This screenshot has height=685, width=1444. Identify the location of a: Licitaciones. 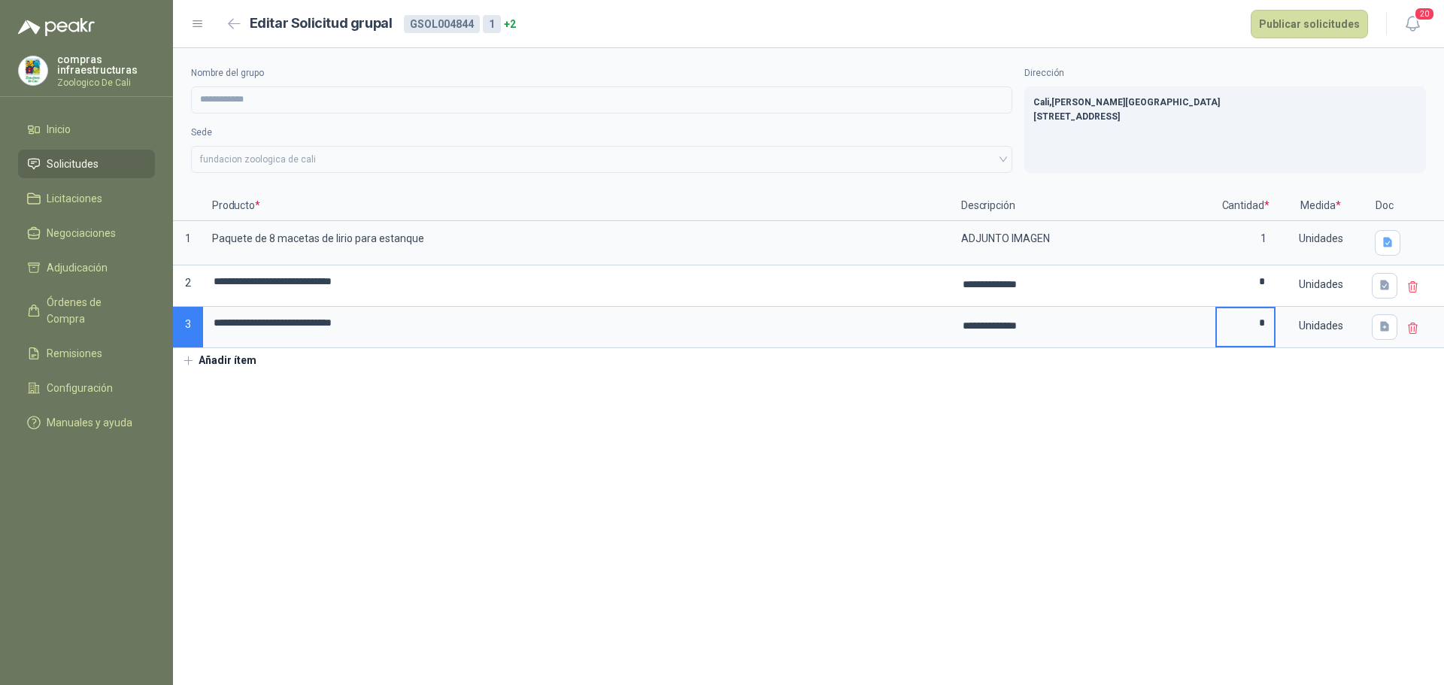
(86, 199).